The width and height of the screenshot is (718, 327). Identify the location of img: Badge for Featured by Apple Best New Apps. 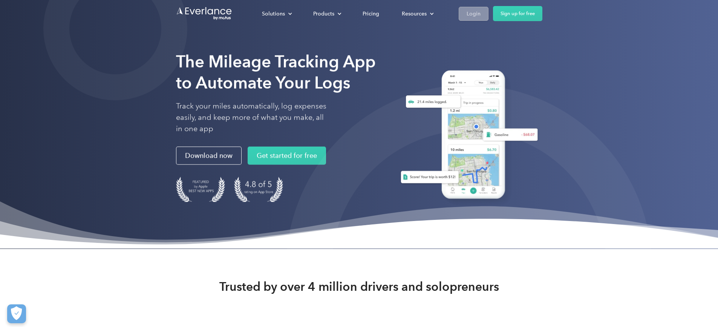
(200, 189).